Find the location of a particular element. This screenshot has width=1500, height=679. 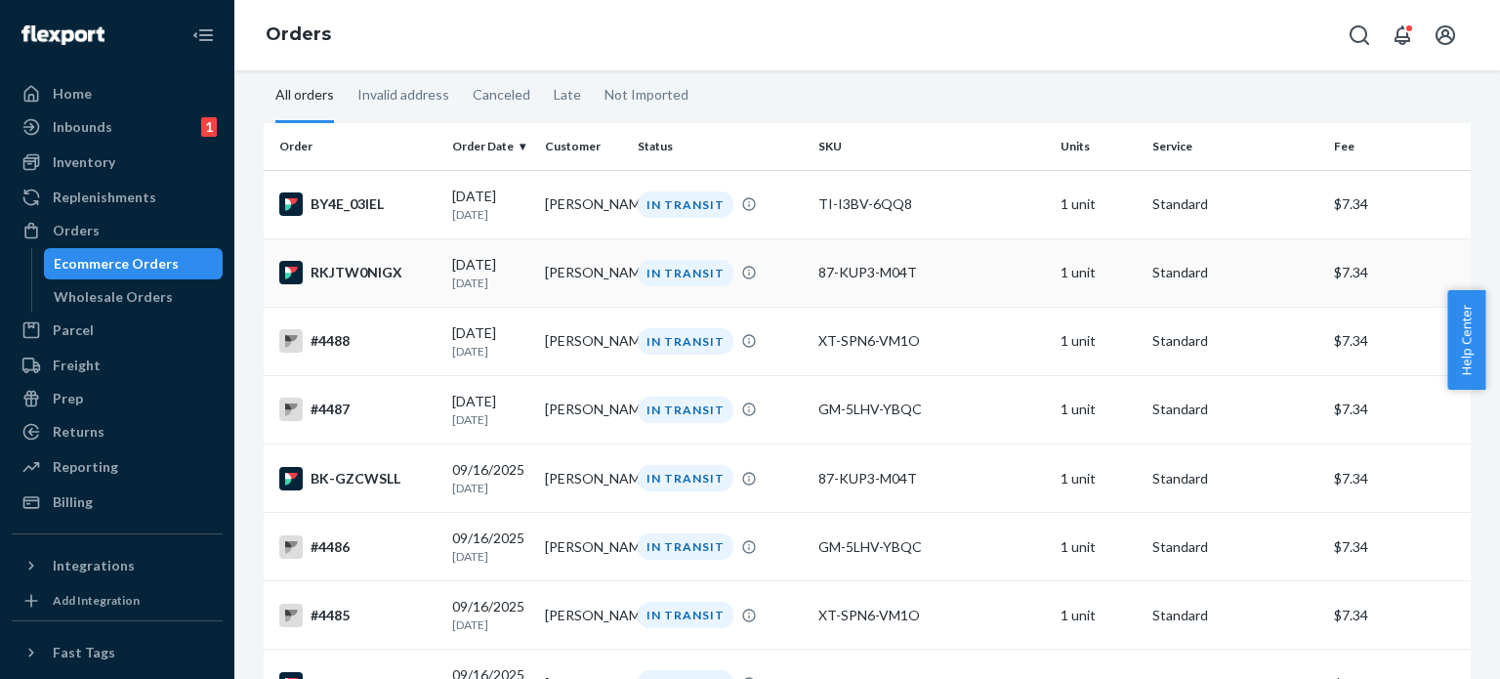

th: Units is located at coordinates (1099, 147).